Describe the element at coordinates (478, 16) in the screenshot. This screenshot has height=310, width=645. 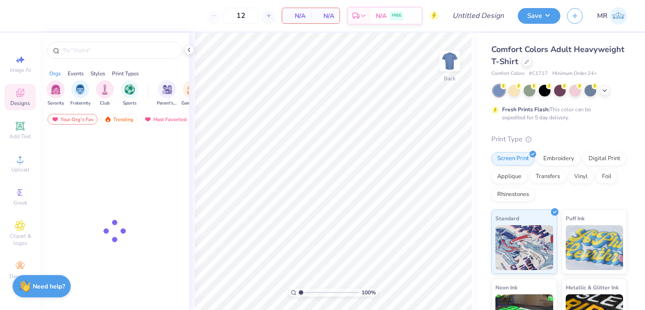
I see `input: Untitled Design` at that location.